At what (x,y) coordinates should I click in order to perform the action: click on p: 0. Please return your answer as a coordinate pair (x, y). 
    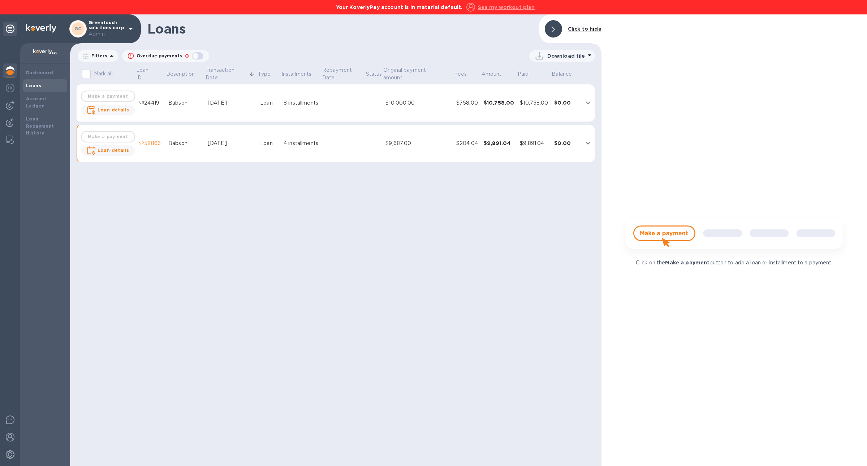
    Looking at the image, I should click on (187, 56).